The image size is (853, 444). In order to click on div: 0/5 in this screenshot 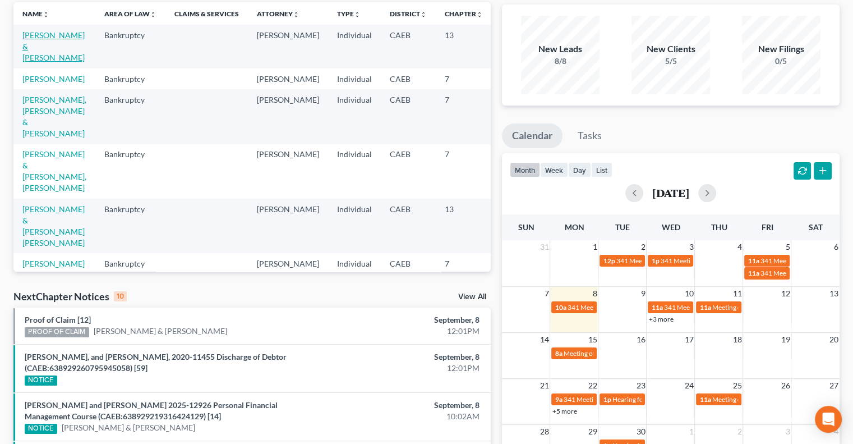, I will do `click(781, 61)`.